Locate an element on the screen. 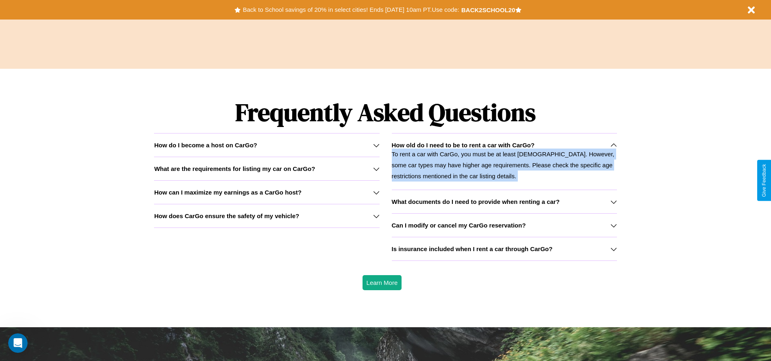 This screenshot has width=771, height=361. div: Give Feedback is located at coordinates (764, 180).